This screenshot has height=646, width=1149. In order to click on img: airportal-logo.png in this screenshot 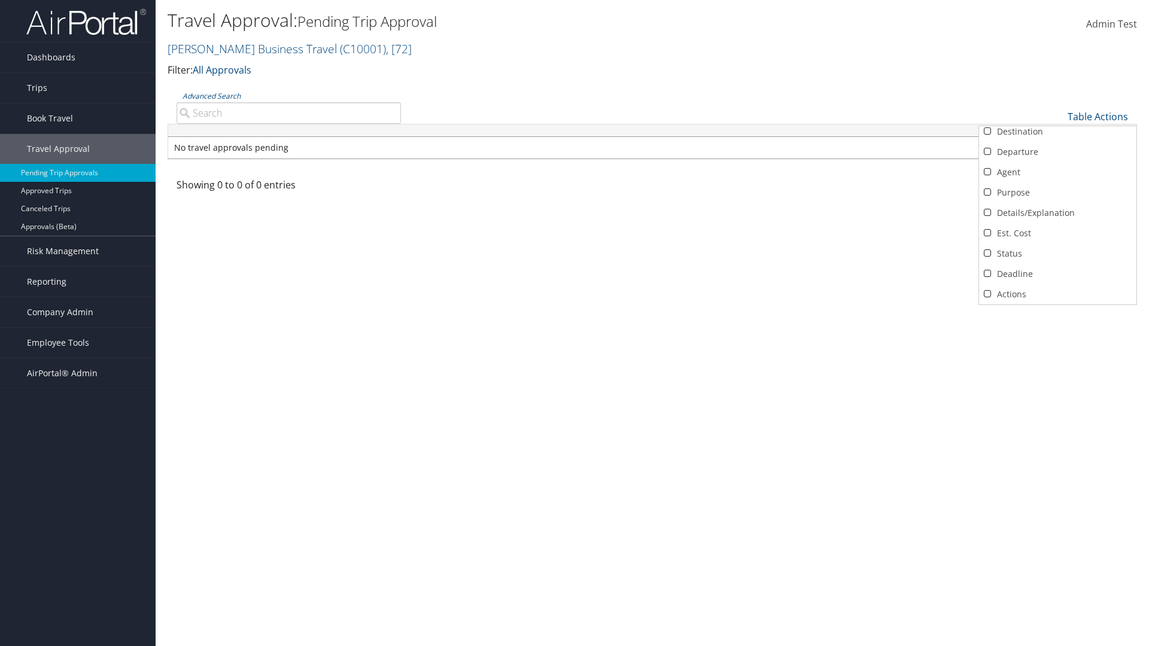, I will do `click(86, 22)`.